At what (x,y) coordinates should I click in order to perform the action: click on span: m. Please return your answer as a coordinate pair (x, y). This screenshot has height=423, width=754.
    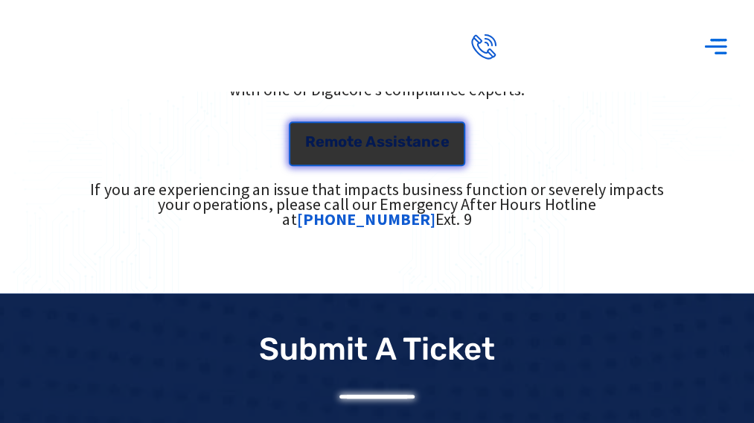
    Looking at the image, I should click on (331, 140).